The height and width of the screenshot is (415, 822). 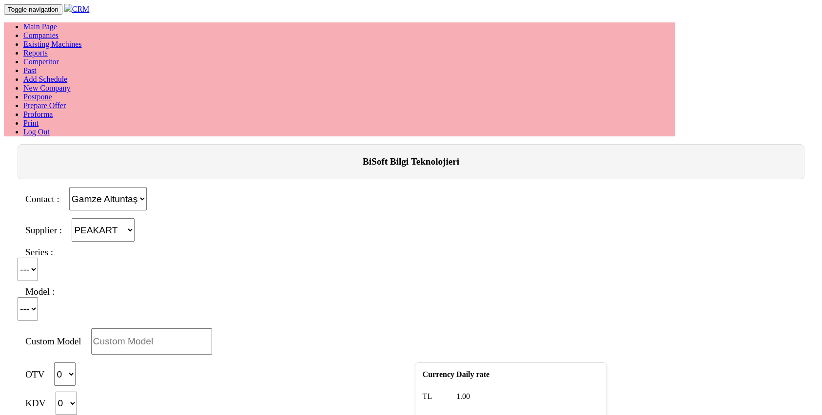 What do you see at coordinates (38, 97) in the screenshot?
I see `a: Postpone` at bounding box center [38, 97].